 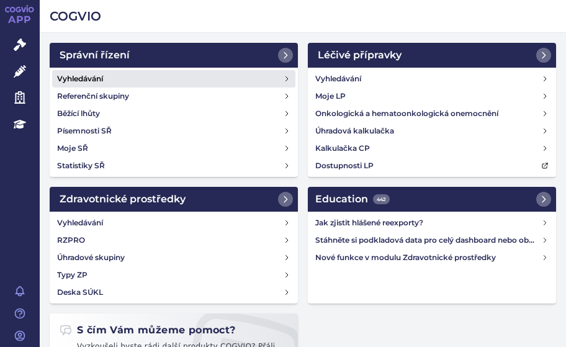 What do you see at coordinates (94, 55) in the screenshot?
I see `h2: Správní řízení` at bounding box center [94, 55].